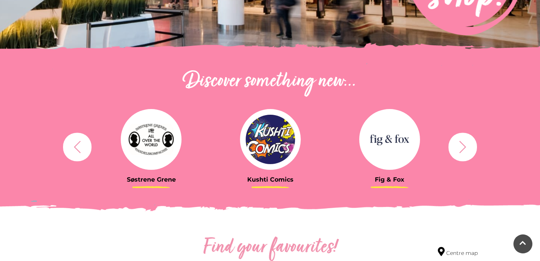  Describe the element at coordinates (270, 179) in the screenshot. I see `h3: Kushti Comics` at that location.